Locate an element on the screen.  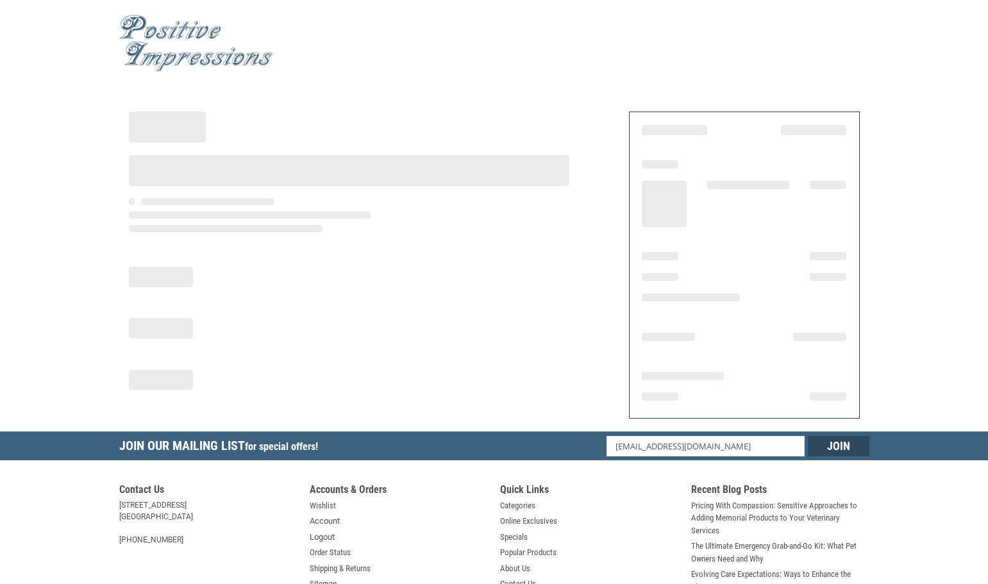
h5: Contact Us is located at coordinates (208, 491).